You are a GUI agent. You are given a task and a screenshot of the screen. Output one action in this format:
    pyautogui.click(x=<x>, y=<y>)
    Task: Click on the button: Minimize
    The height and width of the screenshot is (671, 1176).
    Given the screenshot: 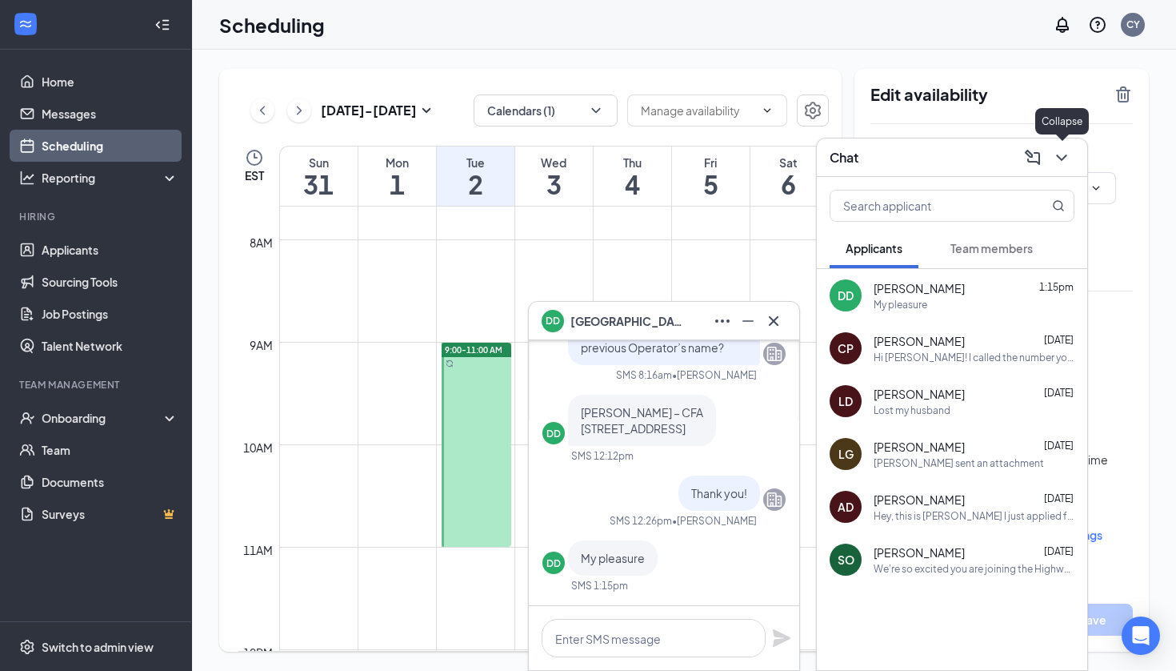 What is the action you would take?
    pyautogui.click(x=748, y=321)
    